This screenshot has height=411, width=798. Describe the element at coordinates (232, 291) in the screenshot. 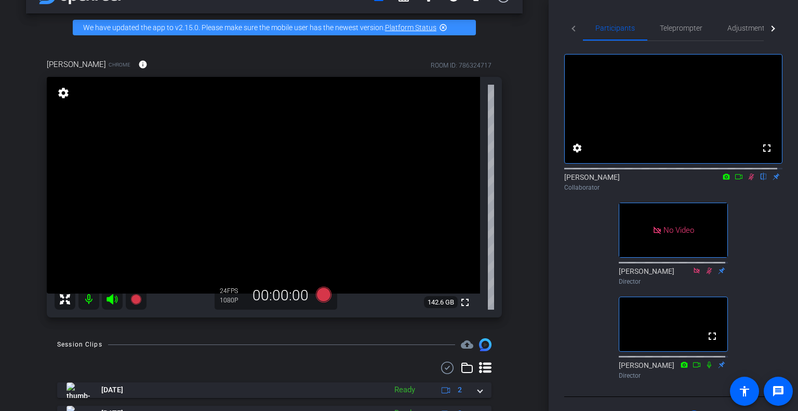

I see `span: FPS` at that location.